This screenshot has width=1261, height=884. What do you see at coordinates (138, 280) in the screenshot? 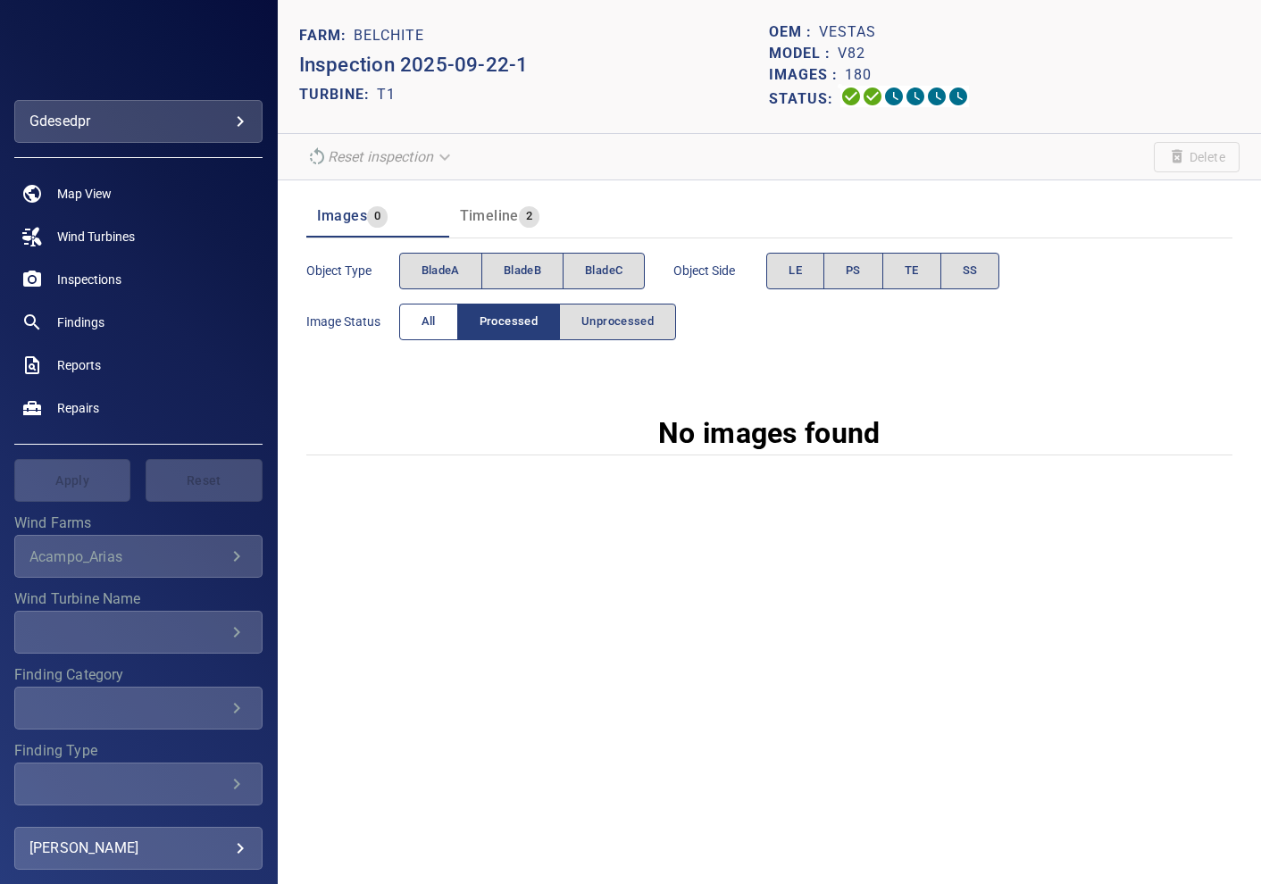
I see `a: inspections noActive` at bounding box center [138, 280].